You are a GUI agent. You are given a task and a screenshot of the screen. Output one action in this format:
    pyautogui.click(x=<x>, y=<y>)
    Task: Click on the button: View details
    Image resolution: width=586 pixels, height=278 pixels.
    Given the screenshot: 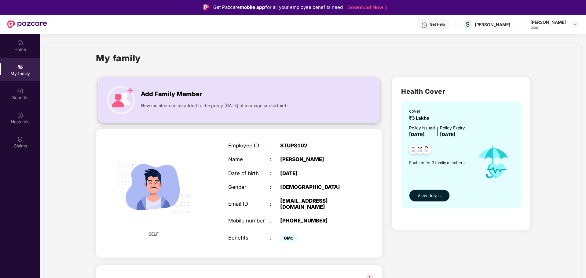 What is the action you would take?
    pyautogui.click(x=429, y=196)
    